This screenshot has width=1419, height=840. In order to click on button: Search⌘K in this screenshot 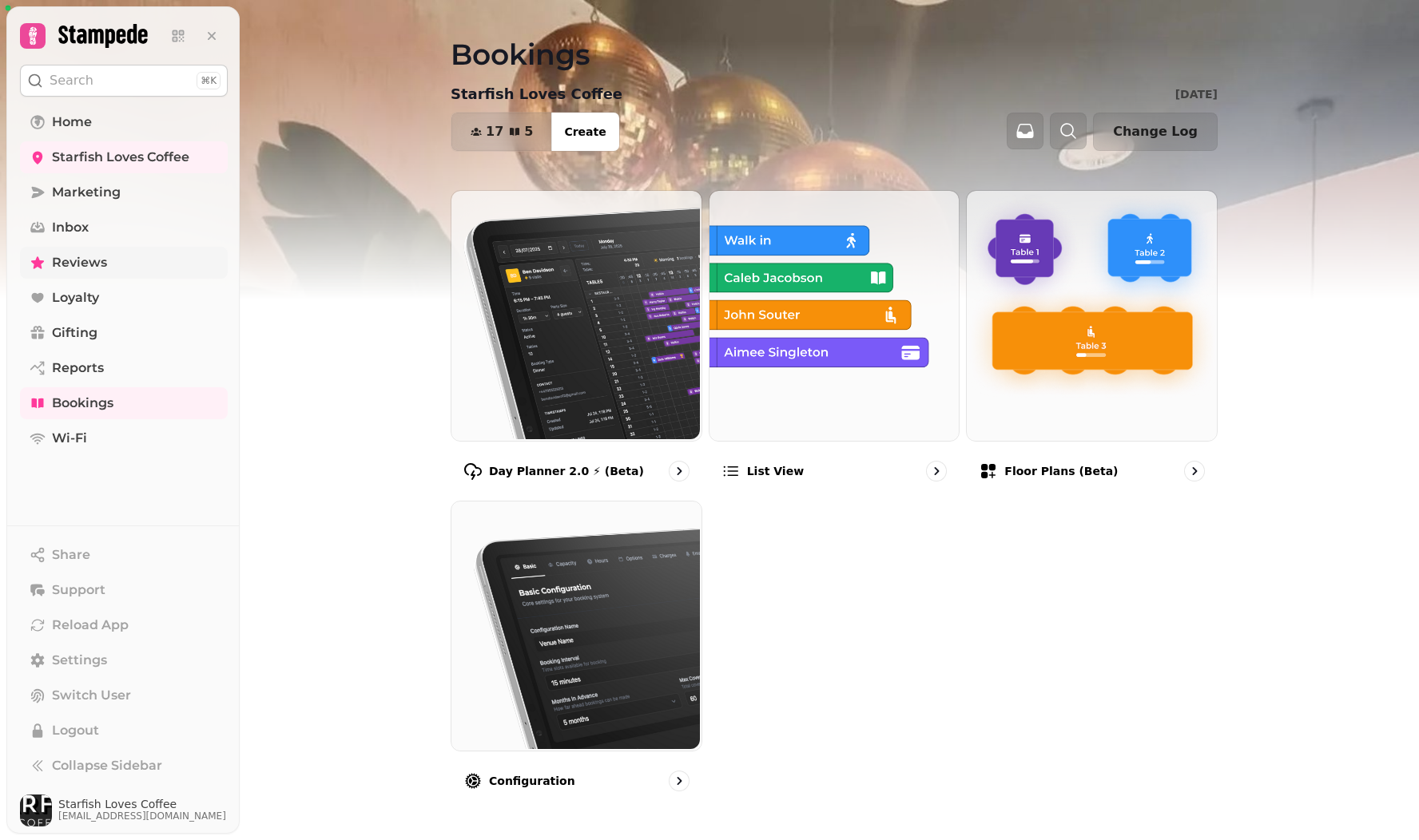, I will do `click(124, 81)`.